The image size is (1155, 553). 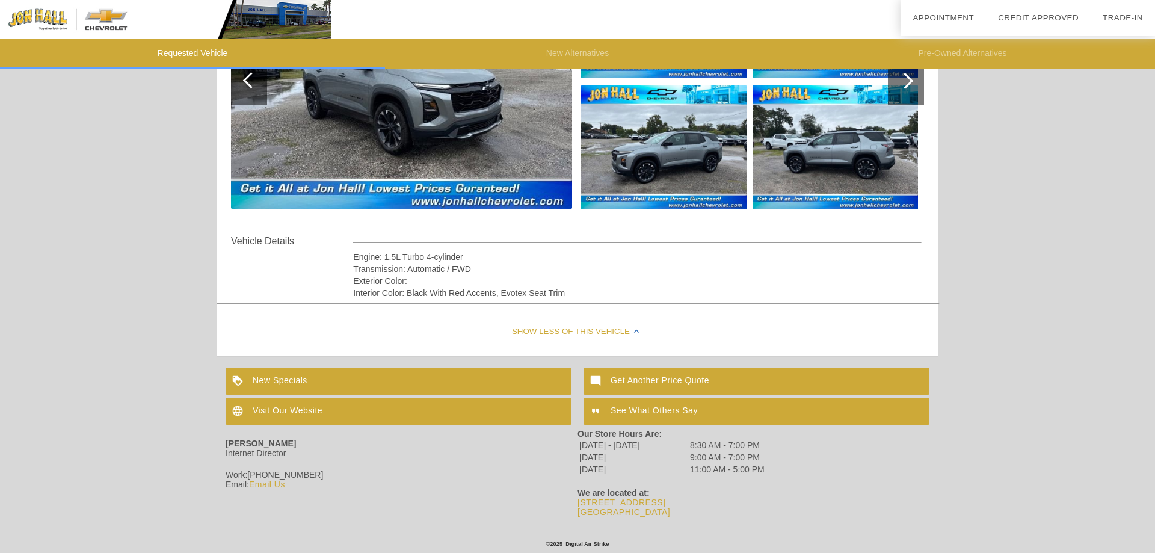 I want to click on strong: We are located at:, so click(x=613, y=493).